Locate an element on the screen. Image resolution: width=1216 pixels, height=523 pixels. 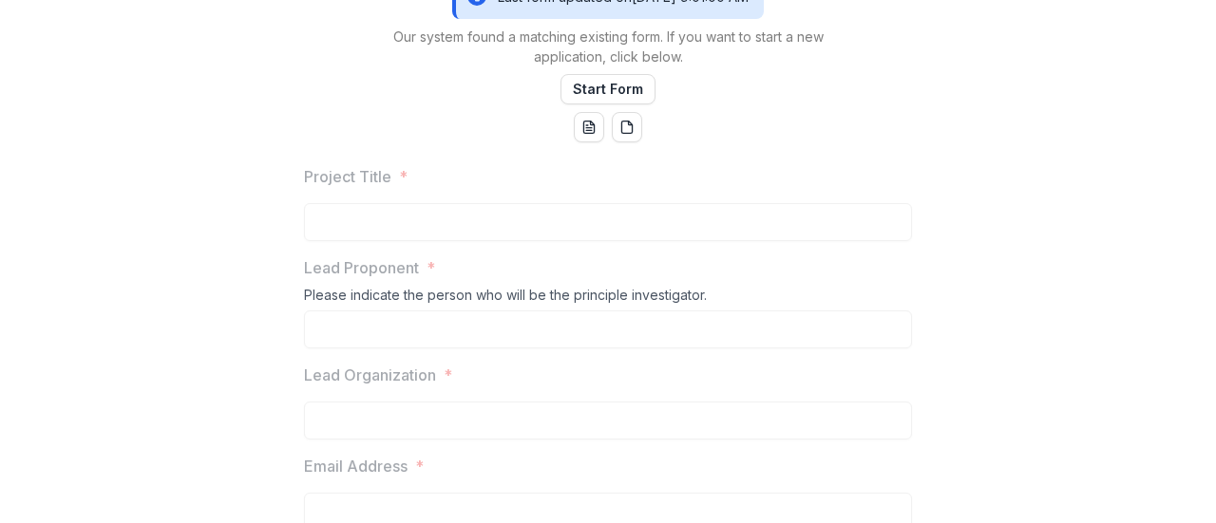
p: Lead Proponent is located at coordinates (361, 268).